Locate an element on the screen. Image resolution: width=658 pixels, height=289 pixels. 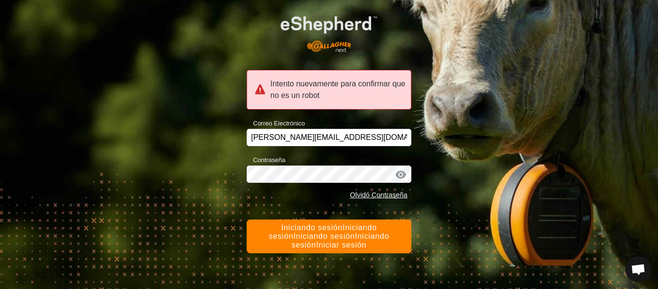
font: Intento nuevamente para confirmar que no es un robot is located at coordinates (338, 89).